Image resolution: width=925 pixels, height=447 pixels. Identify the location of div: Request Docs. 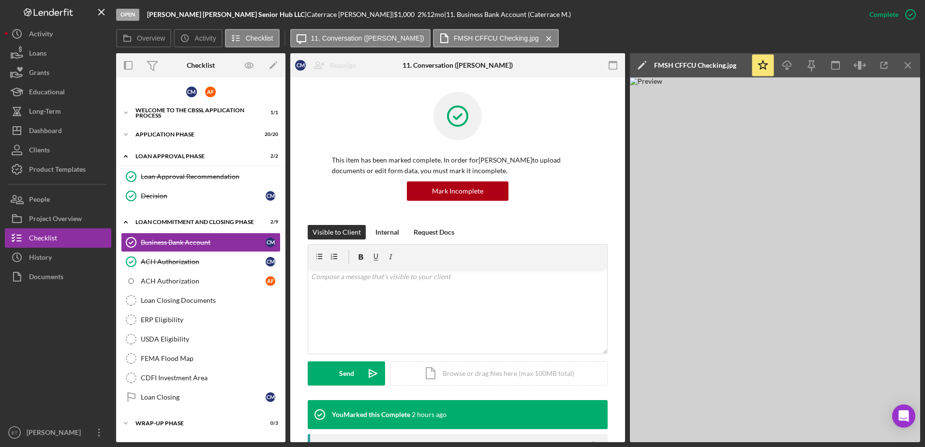
(434, 232).